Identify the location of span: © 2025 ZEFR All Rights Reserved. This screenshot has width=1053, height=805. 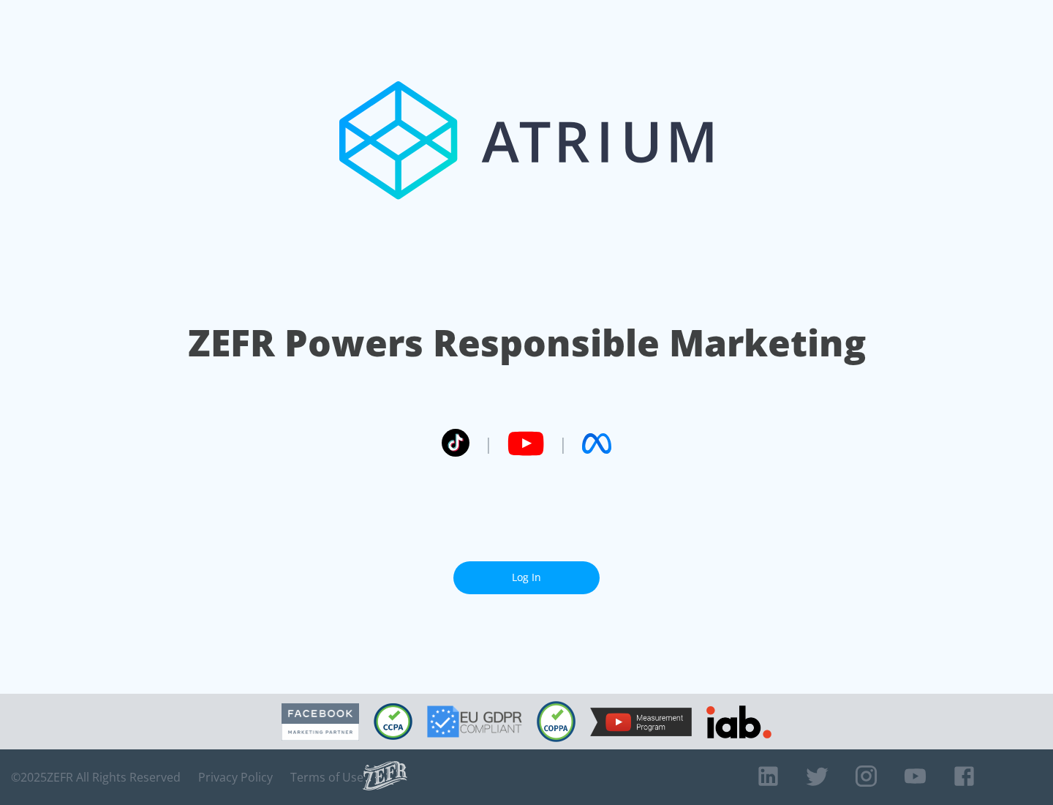
(96, 777).